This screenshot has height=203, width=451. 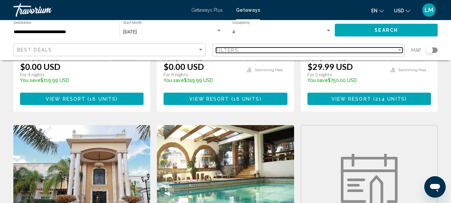 I want to click on span: Filters, so click(x=227, y=50).